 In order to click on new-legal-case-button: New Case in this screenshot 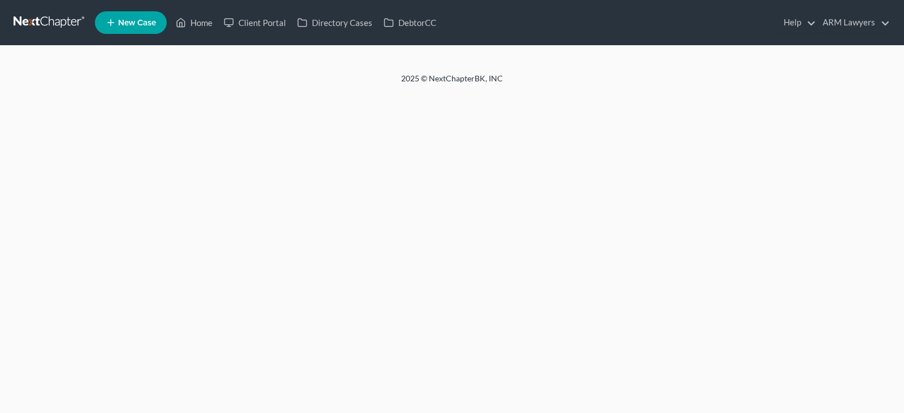, I will do `click(130, 23)`.